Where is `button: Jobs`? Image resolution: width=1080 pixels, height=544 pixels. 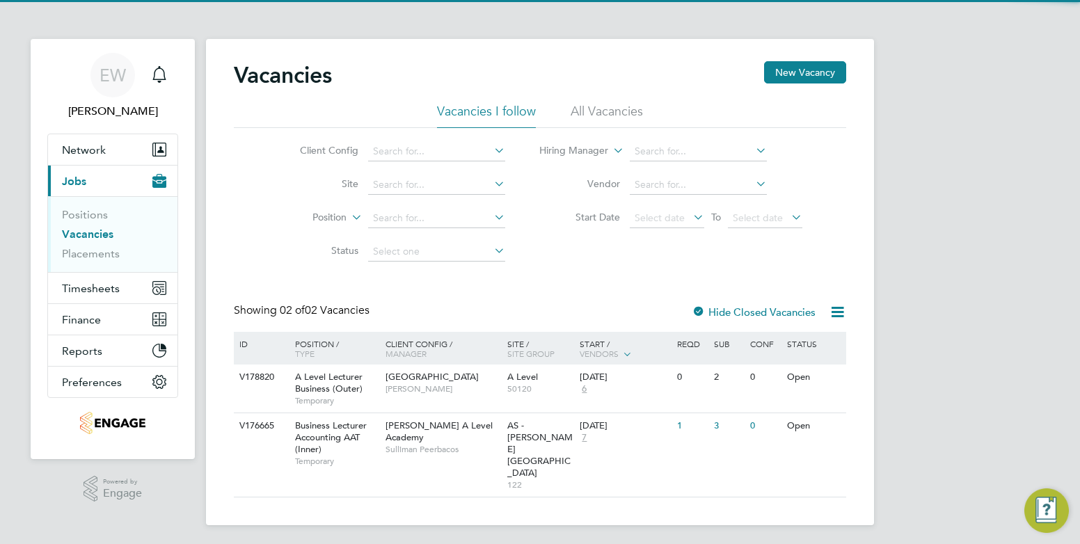 button: Jobs is located at coordinates (113, 181).